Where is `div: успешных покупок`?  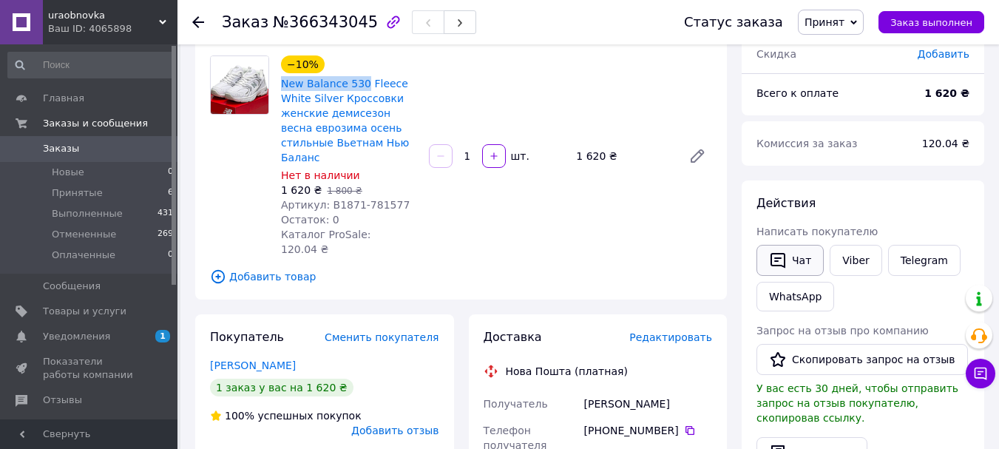 div: успешных покупок is located at coordinates (285, 416).